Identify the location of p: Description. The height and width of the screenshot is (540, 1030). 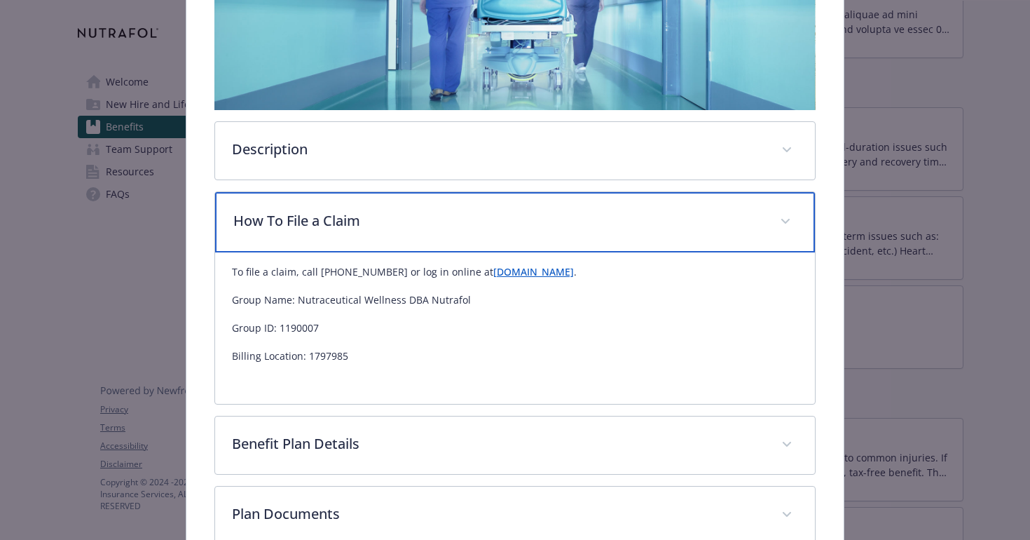
(498, 149).